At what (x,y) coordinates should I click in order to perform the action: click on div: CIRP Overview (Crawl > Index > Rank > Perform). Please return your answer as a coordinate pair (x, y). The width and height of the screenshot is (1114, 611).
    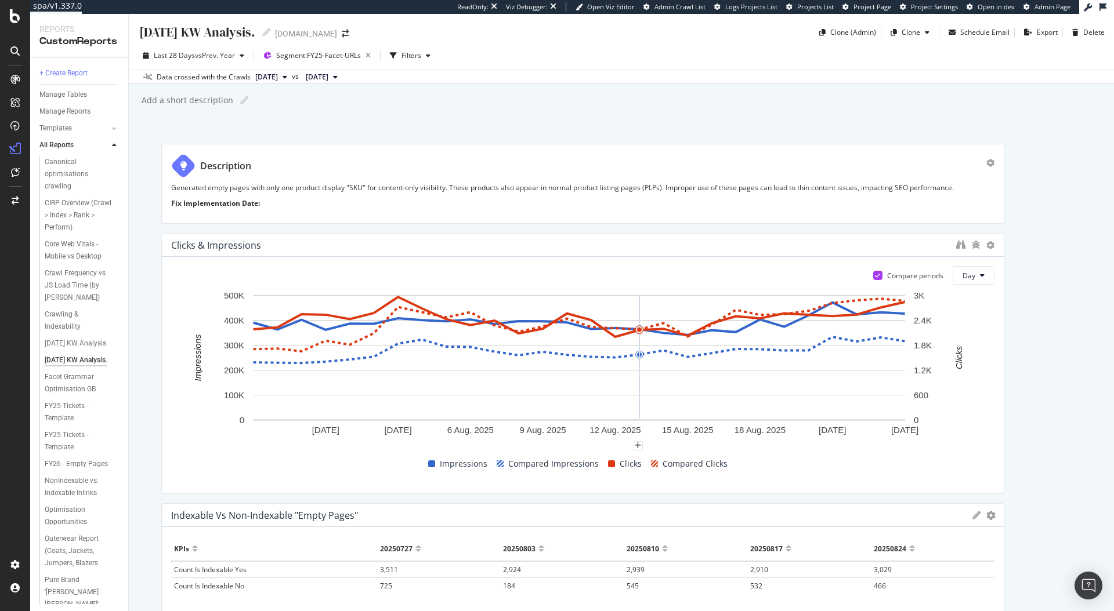
    Looking at the image, I should click on (79, 215).